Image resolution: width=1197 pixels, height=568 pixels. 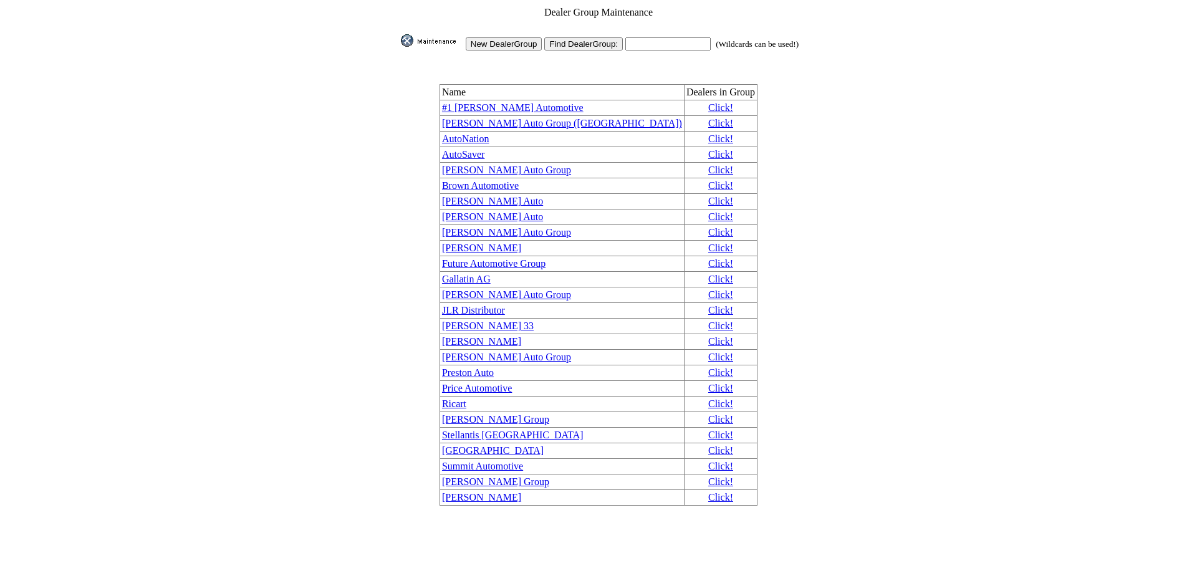 I want to click on td: Name, so click(x=562, y=92).